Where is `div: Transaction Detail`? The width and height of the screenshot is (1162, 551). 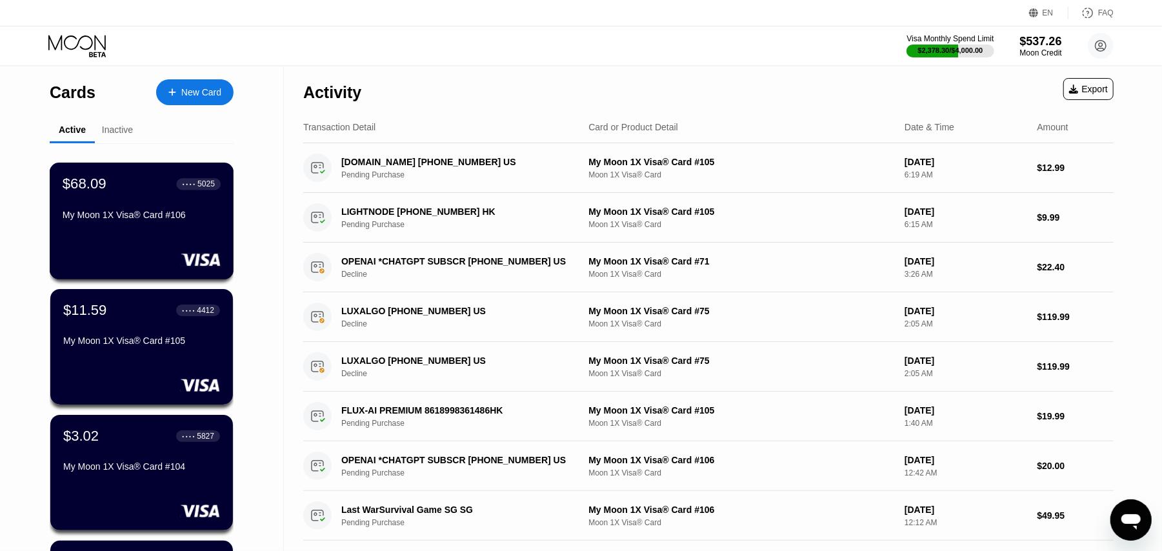 div: Transaction Detail is located at coordinates (339, 127).